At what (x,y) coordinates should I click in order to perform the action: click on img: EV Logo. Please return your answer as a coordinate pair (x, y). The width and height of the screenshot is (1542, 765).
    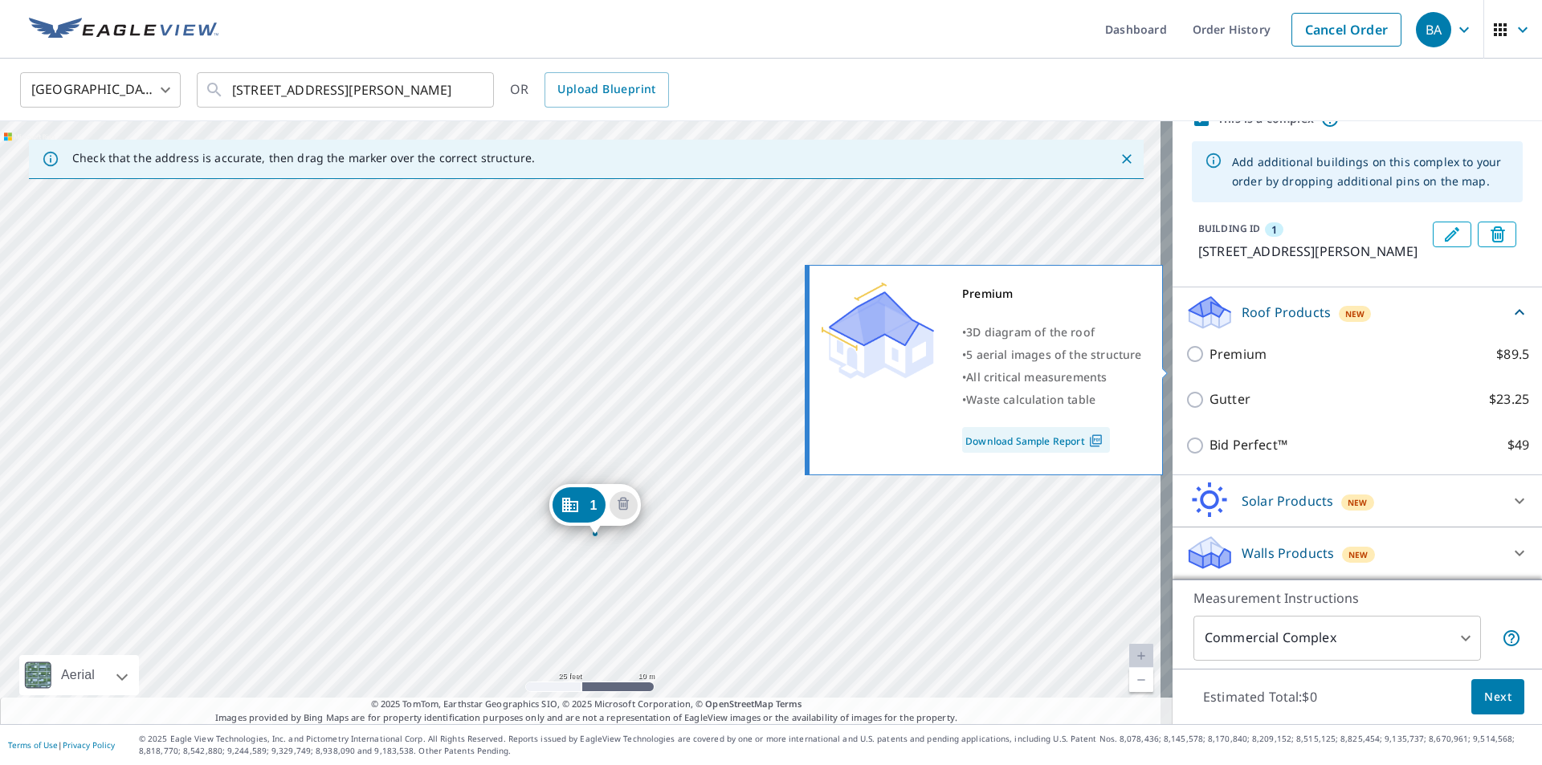
    Looking at the image, I should click on (124, 30).